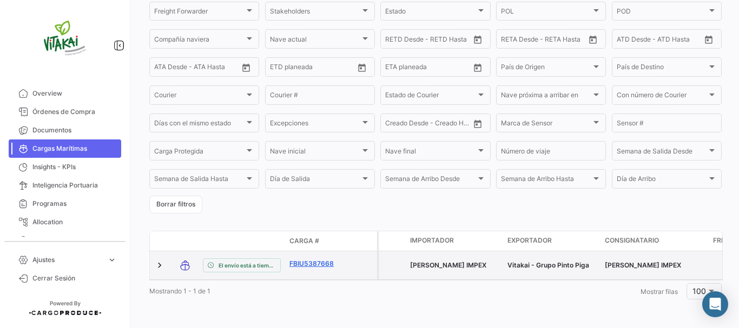 Image resolution: width=739 pixels, height=328 pixels. Describe the element at coordinates (65, 222) in the screenshot. I see `a: Allocation` at that location.